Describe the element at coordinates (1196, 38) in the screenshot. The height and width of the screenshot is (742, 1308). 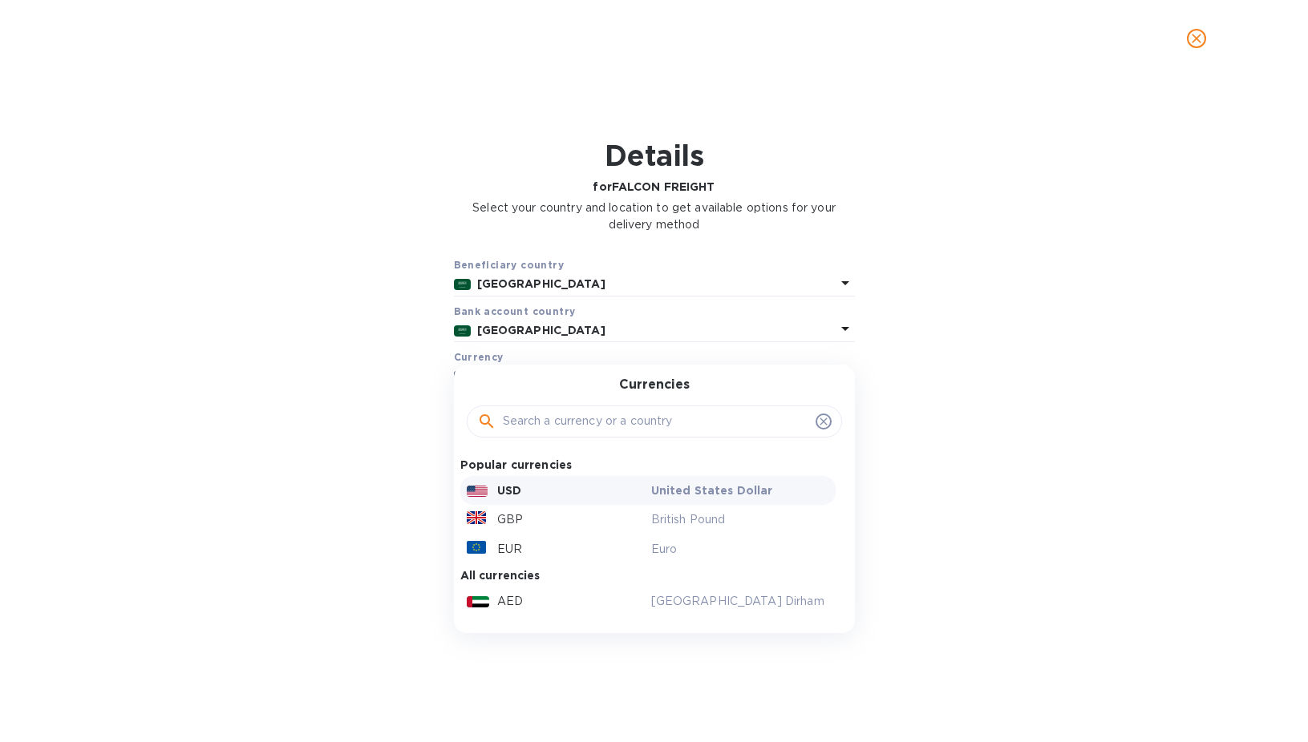
I see `button: close` at that location.